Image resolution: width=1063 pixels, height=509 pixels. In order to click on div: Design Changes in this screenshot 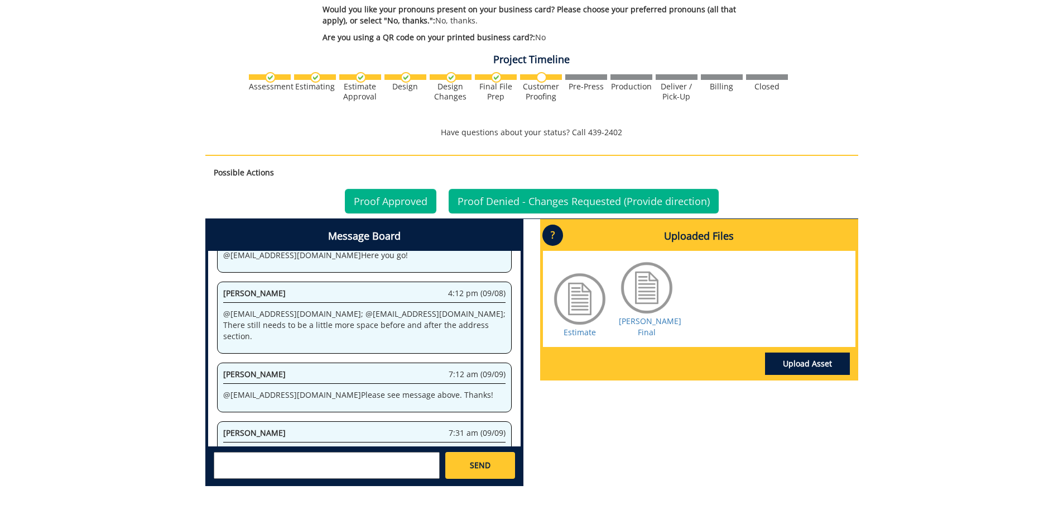, I will do `click(450, 92)`.